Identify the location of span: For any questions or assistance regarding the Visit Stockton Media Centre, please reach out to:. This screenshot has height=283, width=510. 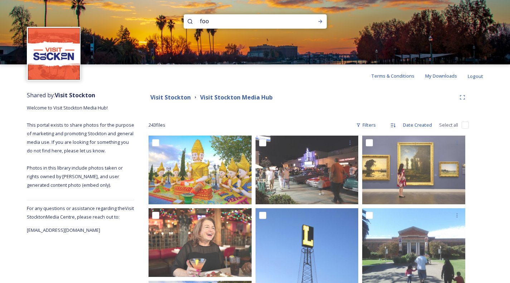
(80, 213).